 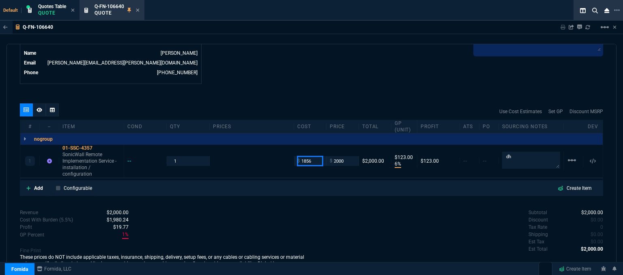 I want to click on div: ATS, so click(x=470, y=127).